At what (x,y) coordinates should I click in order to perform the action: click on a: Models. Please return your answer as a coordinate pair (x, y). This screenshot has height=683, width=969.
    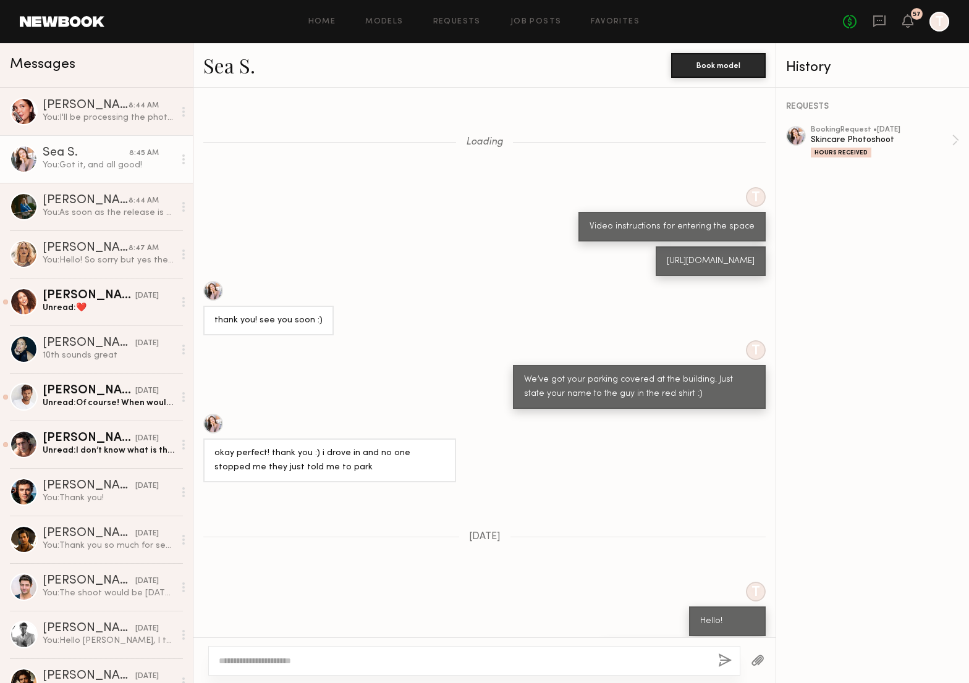
    Looking at the image, I should click on (384, 22).